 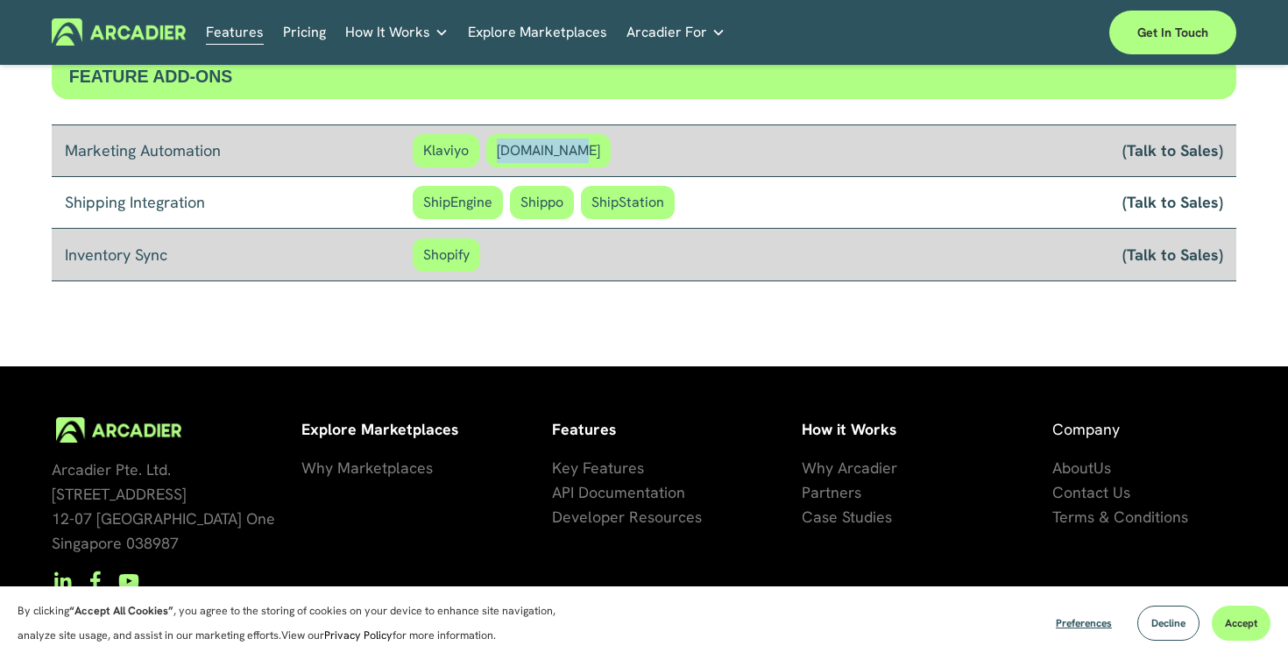 What do you see at coordinates (358, 635) in the screenshot?
I see `a: Privacy Policy` at bounding box center [358, 635].